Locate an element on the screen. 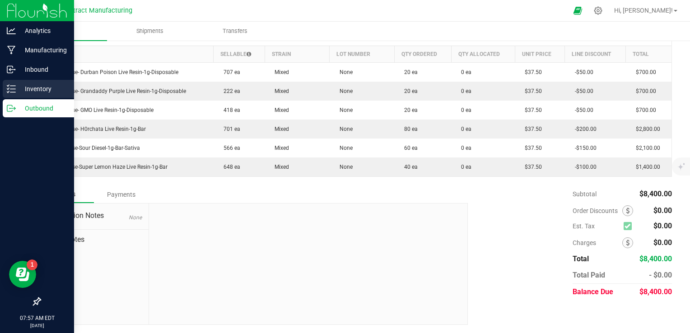 The width and height of the screenshot is (690, 333). th: Total is located at coordinates (648, 54).